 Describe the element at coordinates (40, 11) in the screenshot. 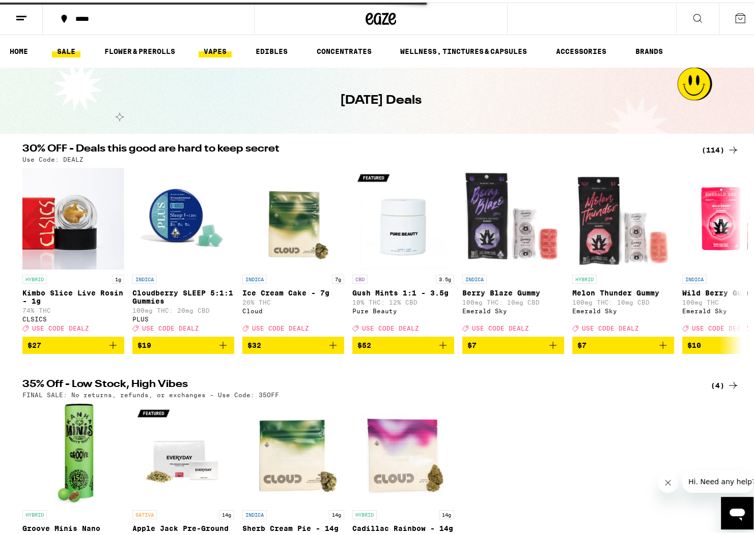

I see `span: Hi. Need any help?` at that location.